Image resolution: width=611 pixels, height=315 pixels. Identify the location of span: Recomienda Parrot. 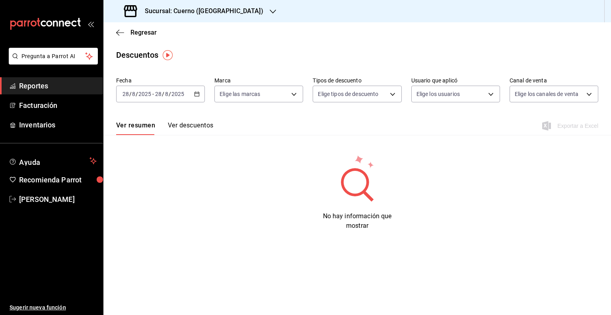
(58, 179).